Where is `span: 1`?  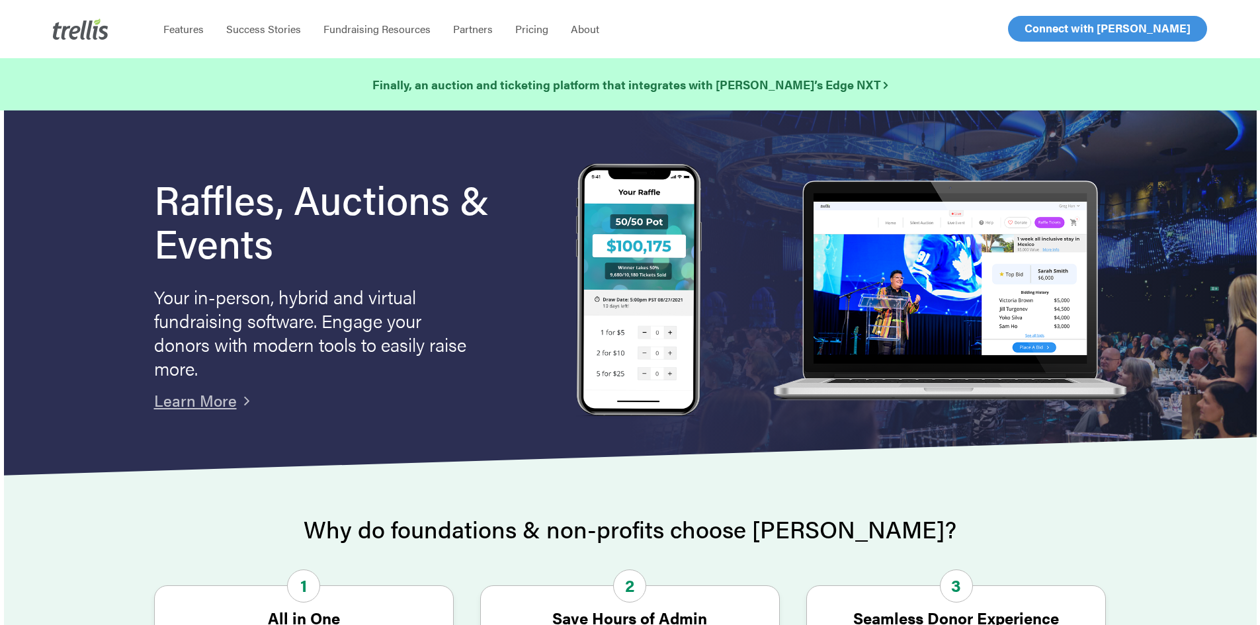
span: 1 is located at coordinates (304, 586).